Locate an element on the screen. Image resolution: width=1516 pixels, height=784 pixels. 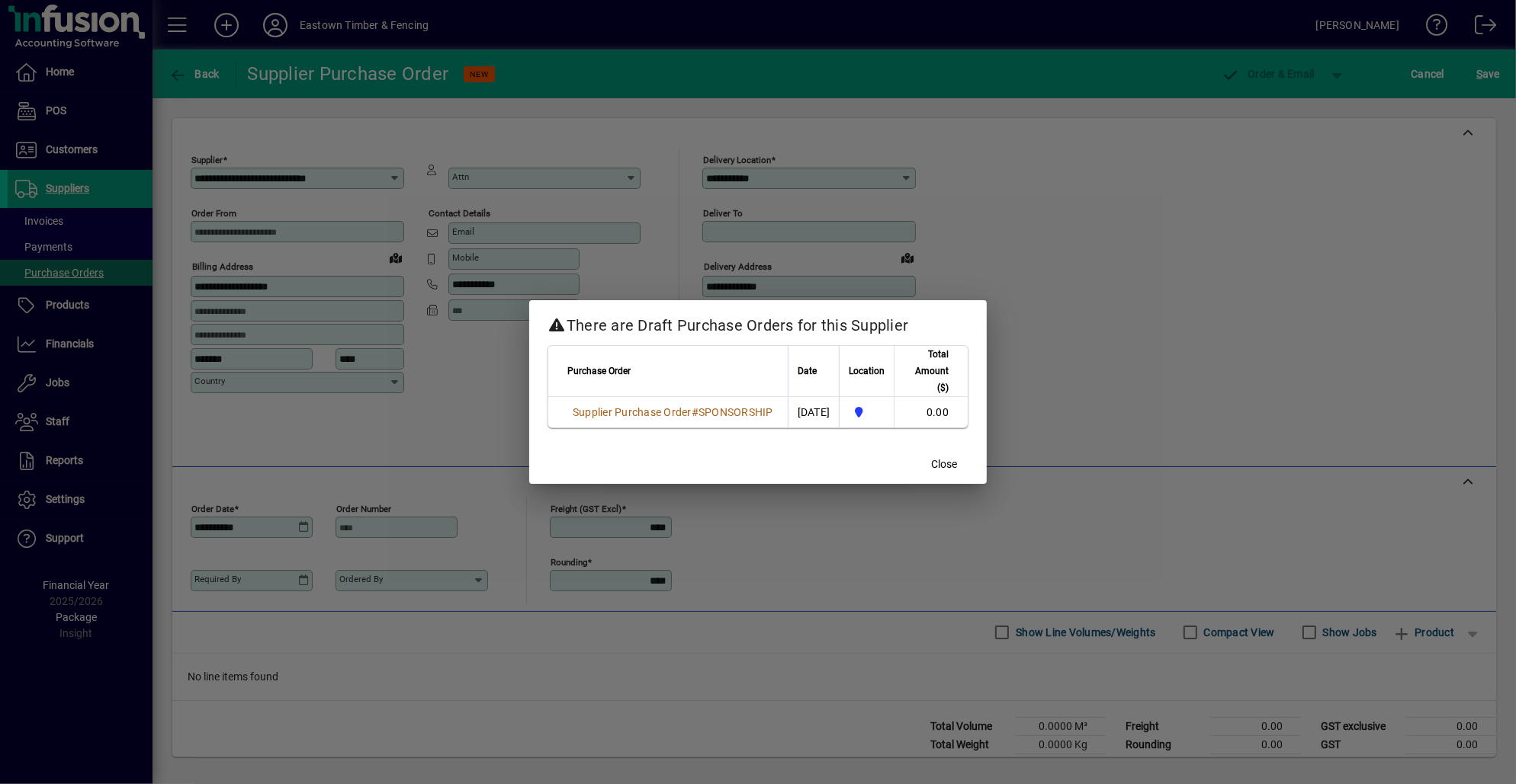
span: Close is located at coordinates (944, 464).